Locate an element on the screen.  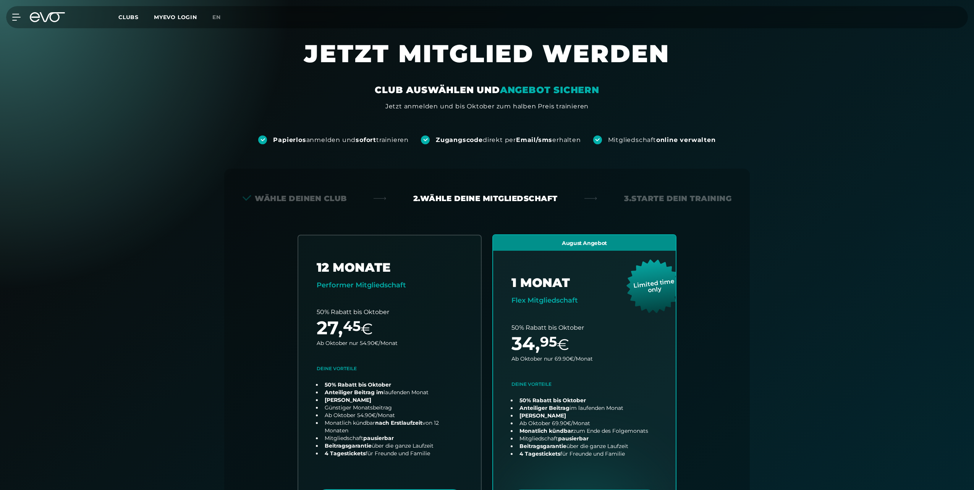
div: direkt per erhalten is located at coordinates (508, 140).